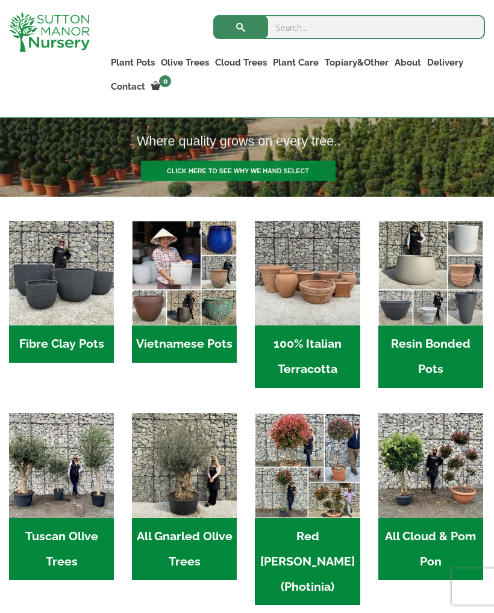  I want to click on a: Delivery, so click(445, 63).